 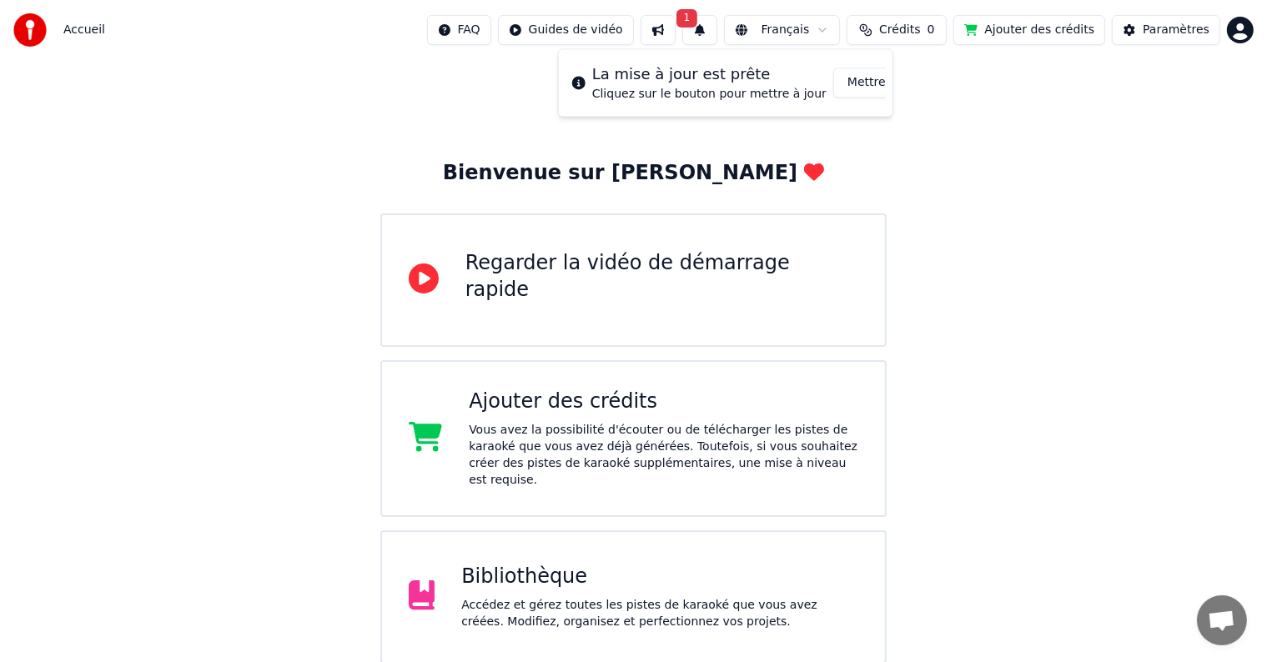 What do you see at coordinates (660, 614) in the screenshot?
I see `div: Accédez et gérez toutes les pistes de karaoké que vous avez créées. Modifiez, organisez et perfec...` at bounding box center [660, 614].